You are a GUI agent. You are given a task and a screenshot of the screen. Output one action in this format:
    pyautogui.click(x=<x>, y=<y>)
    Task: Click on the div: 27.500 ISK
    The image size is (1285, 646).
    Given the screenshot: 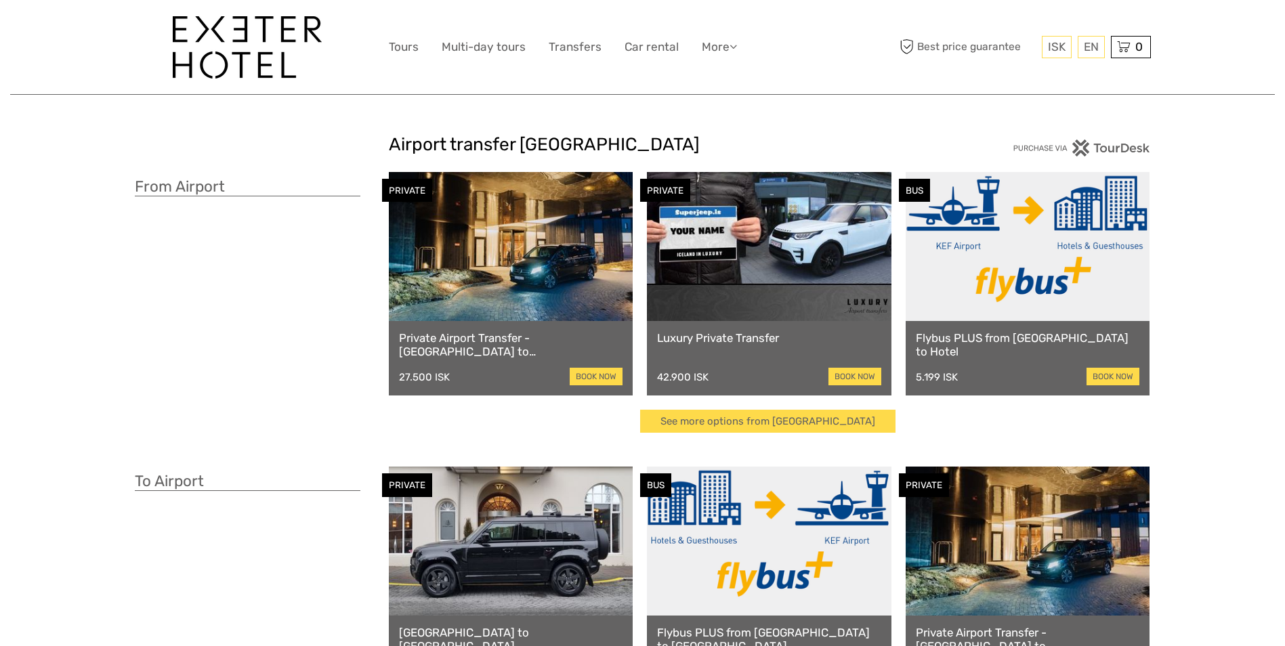 What is the action you would take?
    pyautogui.click(x=424, y=377)
    